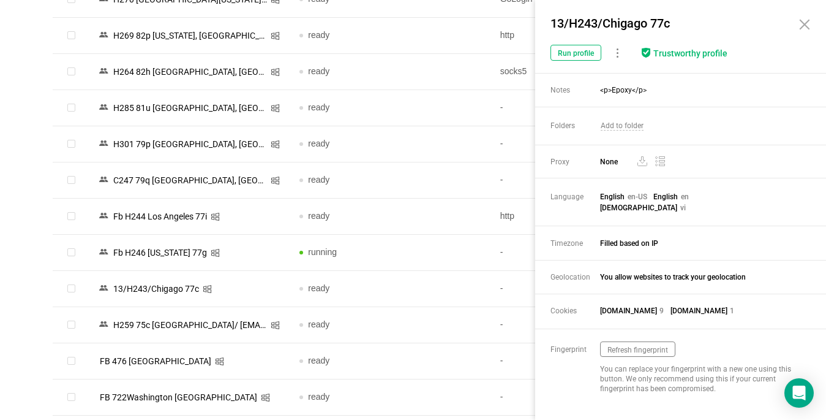 Image resolution: width=826 pixels, height=420 pixels. What do you see at coordinates (701, 379) in the screenshot?
I see `div: You can replace your fingerprint with a new one using this button. We only recommend using this i...` at bounding box center [701, 379].